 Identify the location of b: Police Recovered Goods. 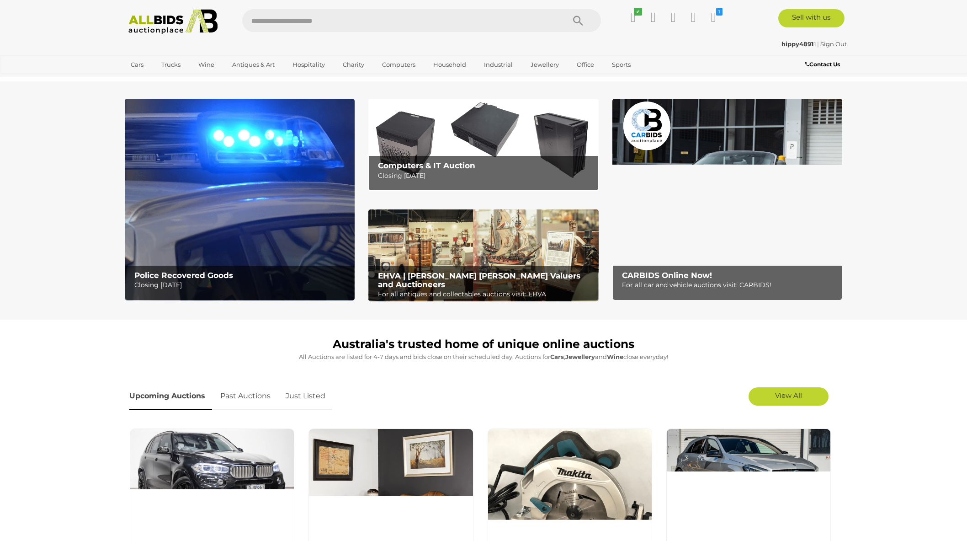
(184, 275).